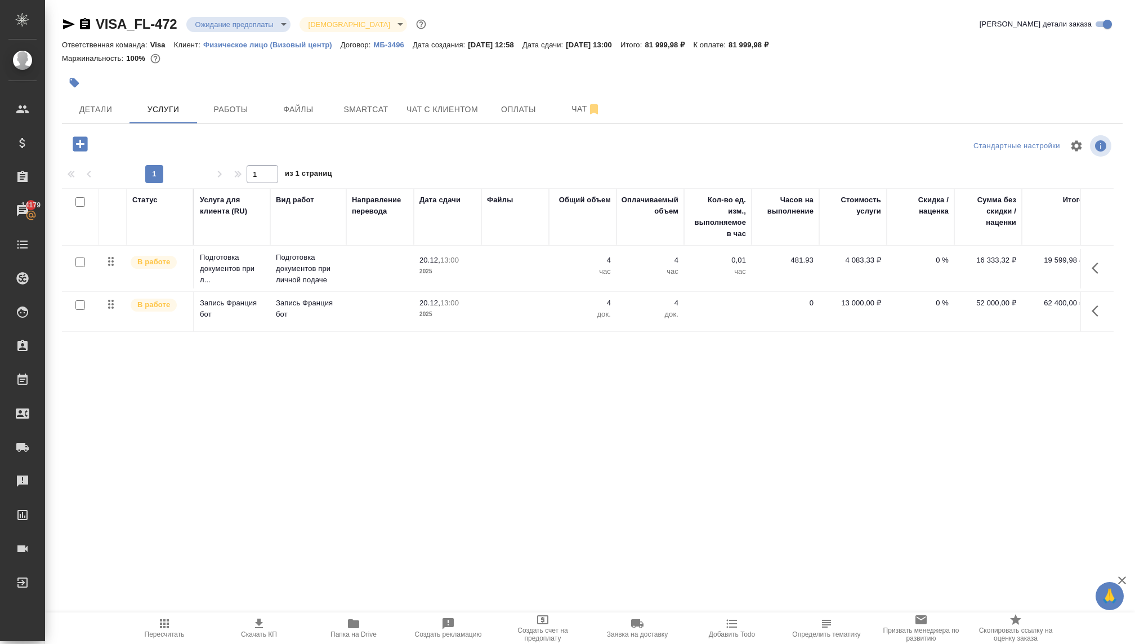 The height and width of the screenshot is (644, 1135). Describe the element at coordinates (786, 269) in the screenshot. I see `td: 481.93` at that location.